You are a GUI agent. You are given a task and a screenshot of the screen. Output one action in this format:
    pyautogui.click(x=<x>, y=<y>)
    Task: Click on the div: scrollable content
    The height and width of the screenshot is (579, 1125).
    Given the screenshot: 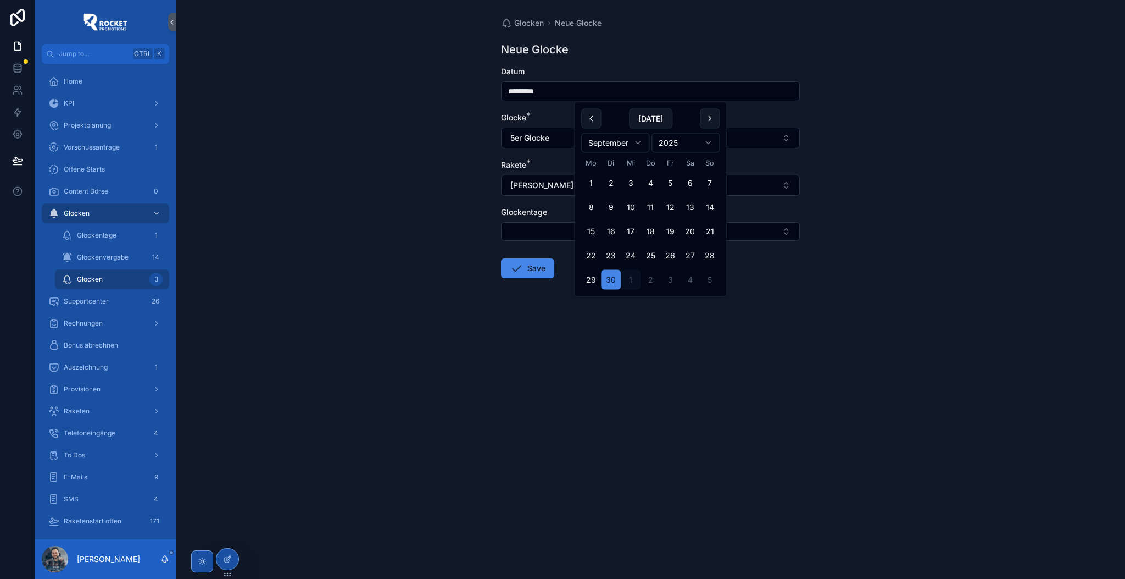 What is the action you would take?
    pyautogui.click(x=106, y=301)
    